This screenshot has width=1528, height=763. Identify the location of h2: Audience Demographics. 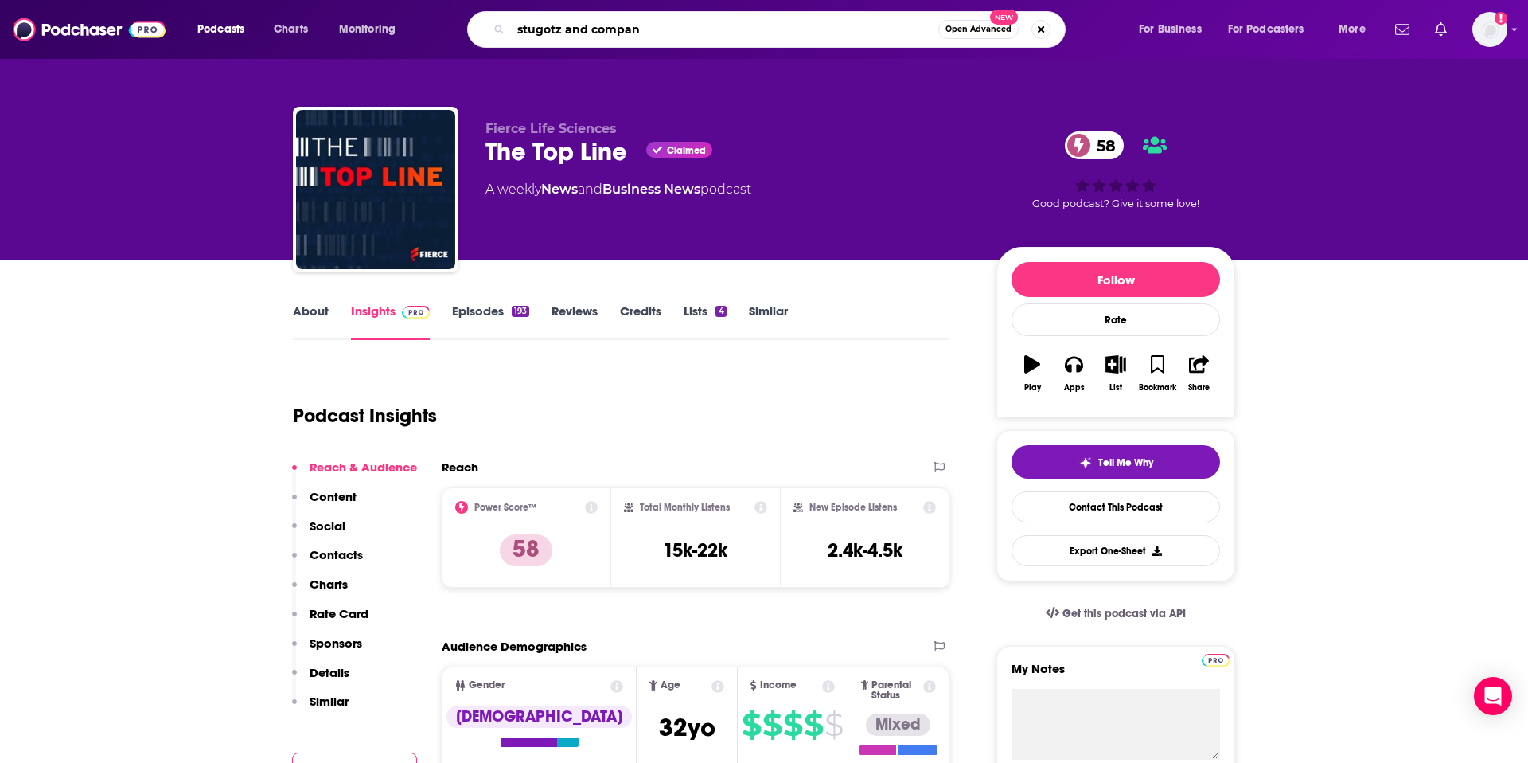
(514, 646).